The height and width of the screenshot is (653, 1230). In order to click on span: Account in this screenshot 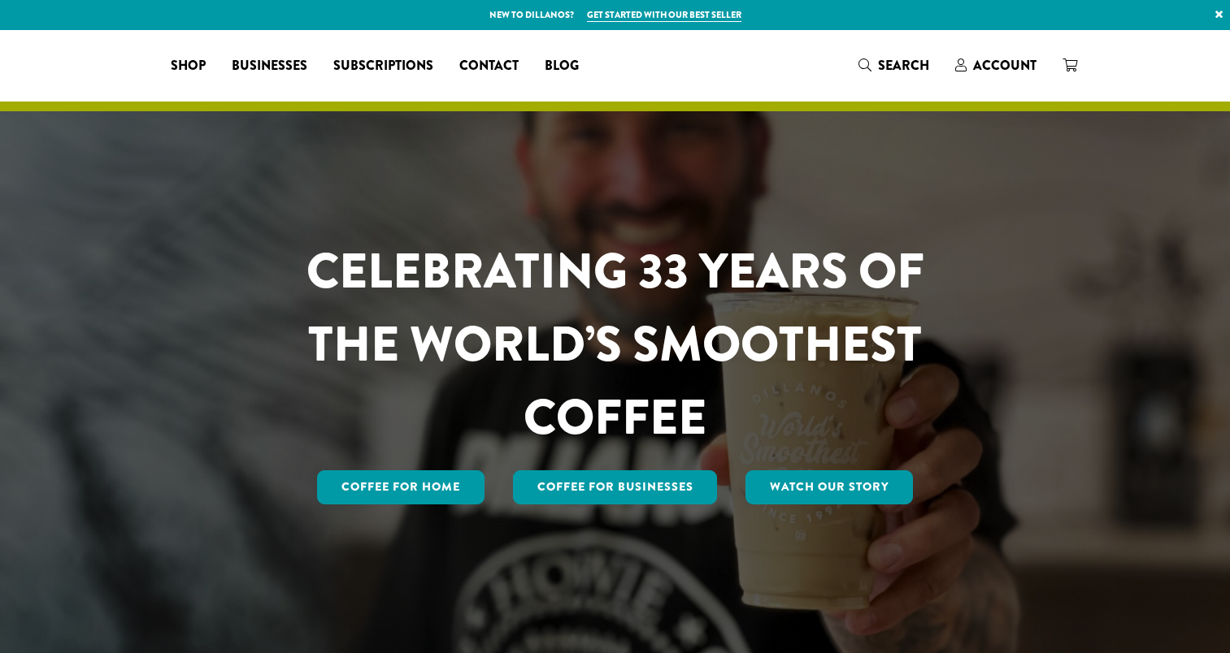, I will do `click(1005, 65)`.